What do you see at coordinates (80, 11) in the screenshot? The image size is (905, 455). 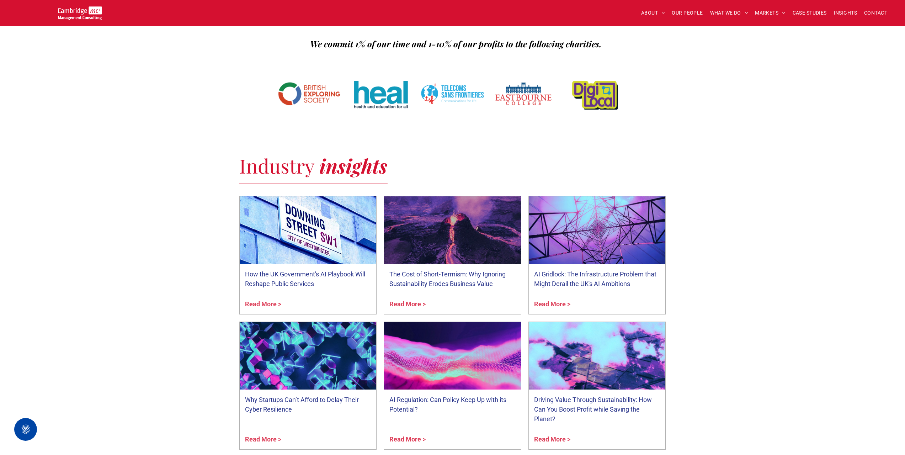 I see `a: Your Business Transformed | Cambridge Management Consulting` at bounding box center [80, 11].